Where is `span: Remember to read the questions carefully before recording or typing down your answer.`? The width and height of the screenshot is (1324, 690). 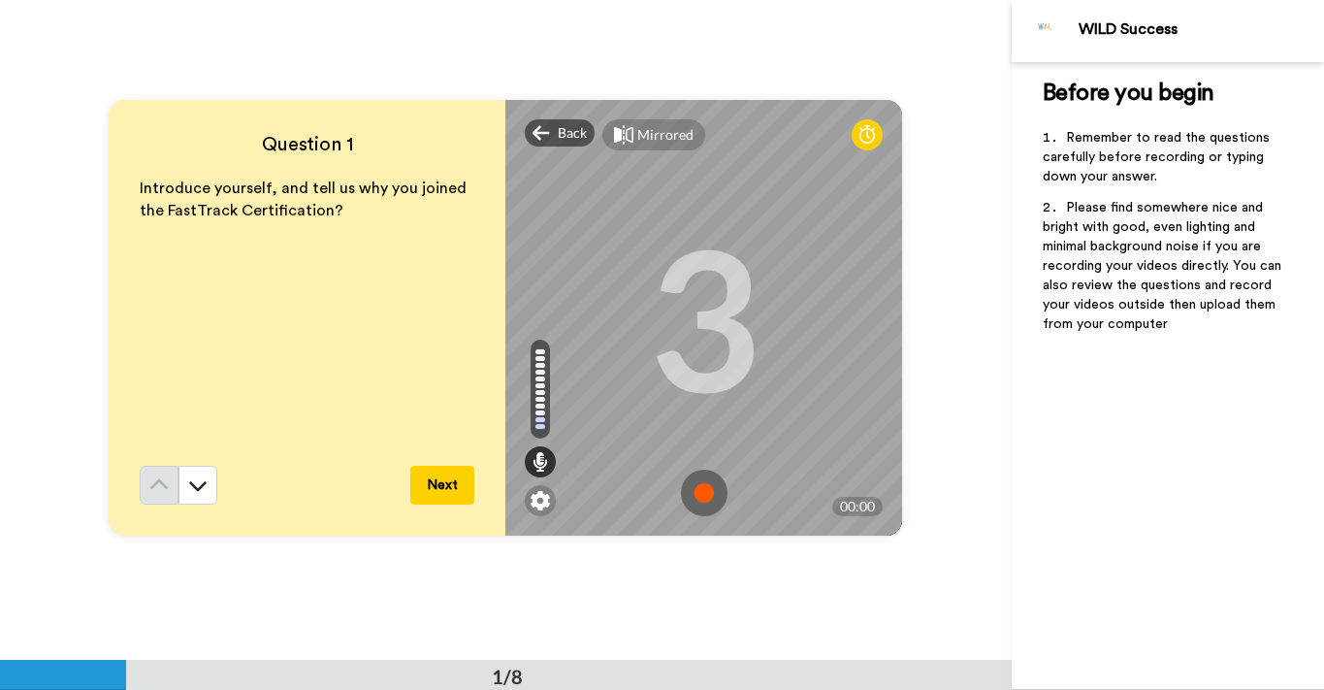
span: Remember to read the questions carefully before recording or typing down your answer. is located at coordinates (1158, 157).